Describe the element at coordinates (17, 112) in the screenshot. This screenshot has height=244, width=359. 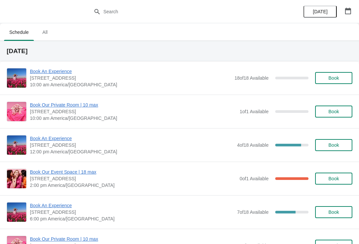
I see `img: Book Our Private Room | 10 max | 1815 N. Milwaukee Ave., Chicago, IL 60647 | 10:00 am America/Chi...` at that location.